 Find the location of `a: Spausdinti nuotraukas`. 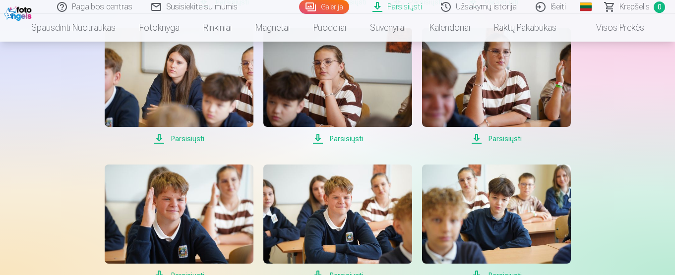

a: Spausdinti nuotraukas is located at coordinates (73, 28).